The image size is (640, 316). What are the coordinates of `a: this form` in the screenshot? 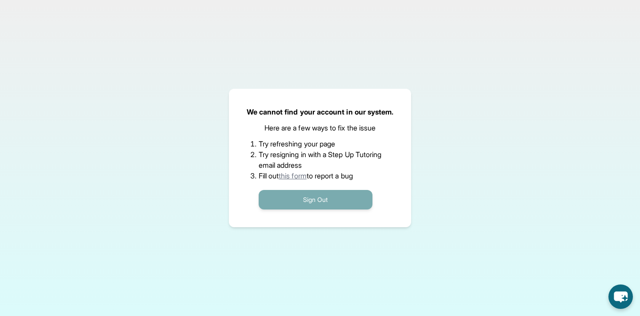 It's located at (292, 176).